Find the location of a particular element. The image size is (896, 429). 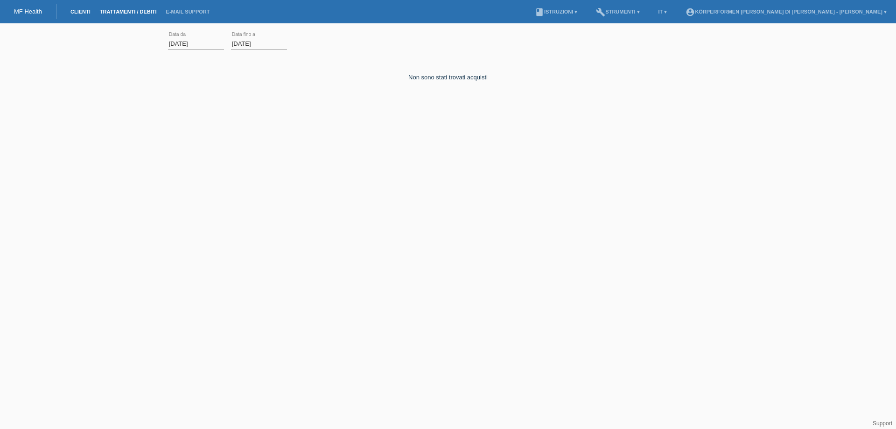

a: MF Health is located at coordinates (28, 11).